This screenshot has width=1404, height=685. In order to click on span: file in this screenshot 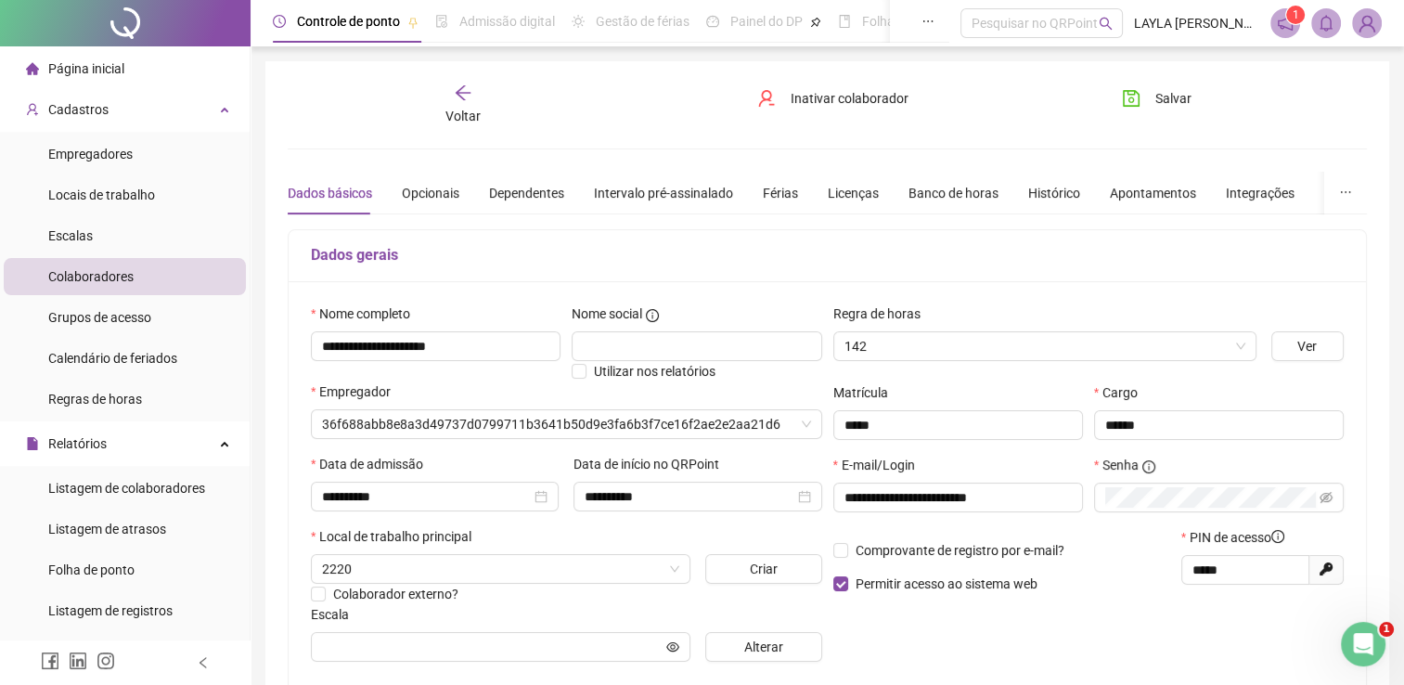, I will do `click(32, 443)`.